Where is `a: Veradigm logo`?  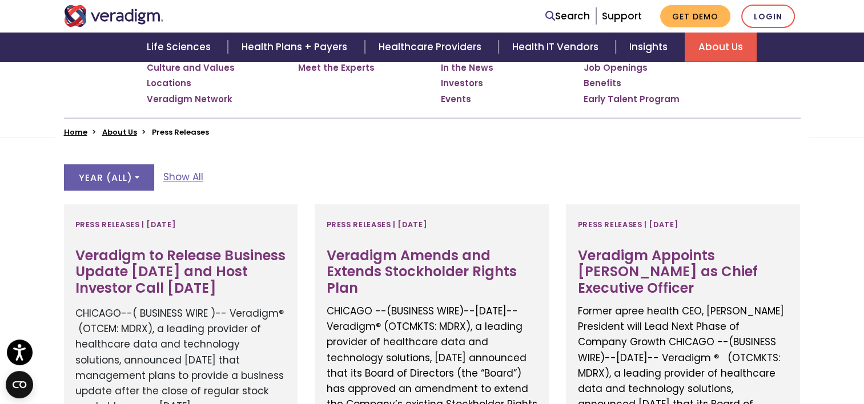
a: Veradigm logo is located at coordinates (114, 16).